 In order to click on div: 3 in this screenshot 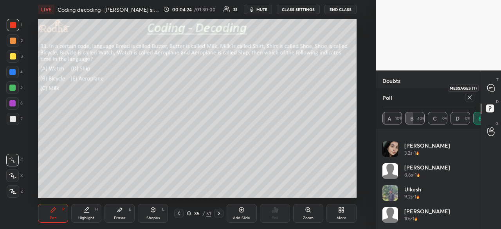, I will do `click(14, 56)`.